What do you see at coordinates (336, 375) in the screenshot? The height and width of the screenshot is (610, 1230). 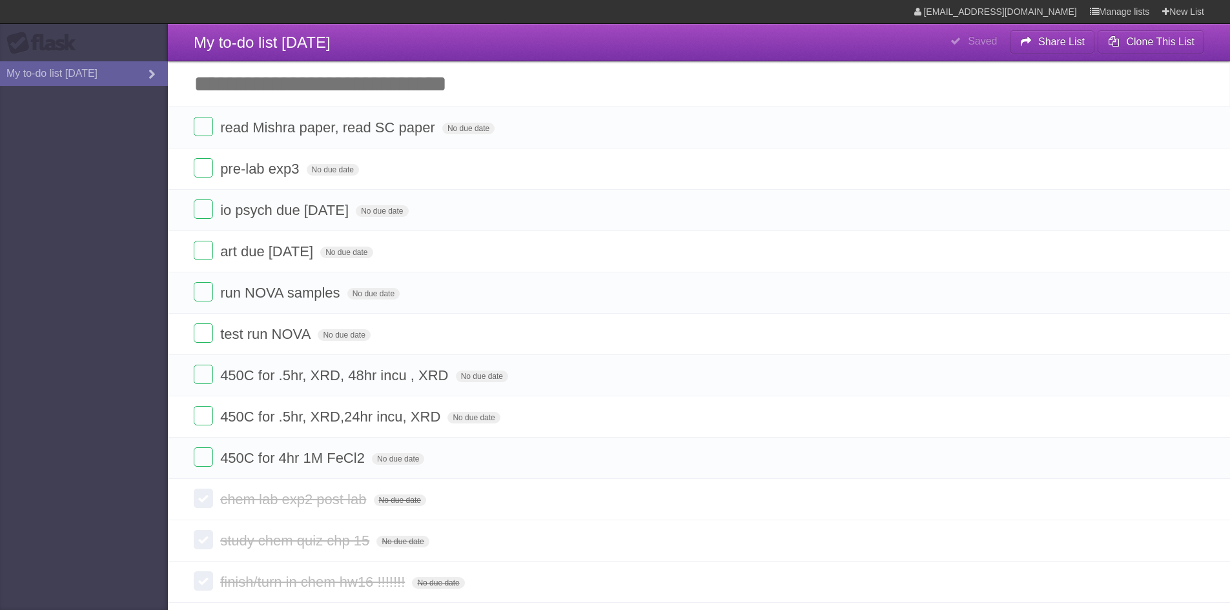 I see `span: 450C for .5hr, XRD, 48hr incu , XRD` at bounding box center [336, 375].